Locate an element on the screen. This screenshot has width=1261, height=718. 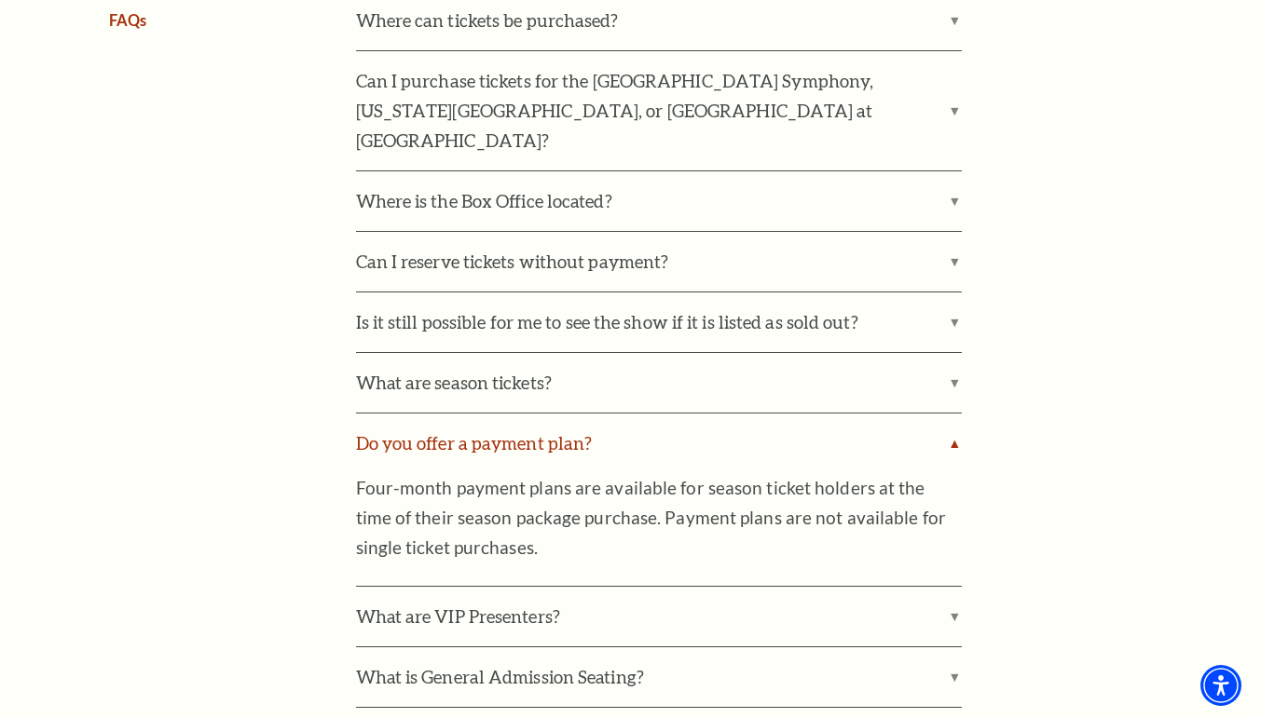
p: Four-month payment plans are available for season ticket holders at the time of their season pack... is located at coordinates (659, 518).